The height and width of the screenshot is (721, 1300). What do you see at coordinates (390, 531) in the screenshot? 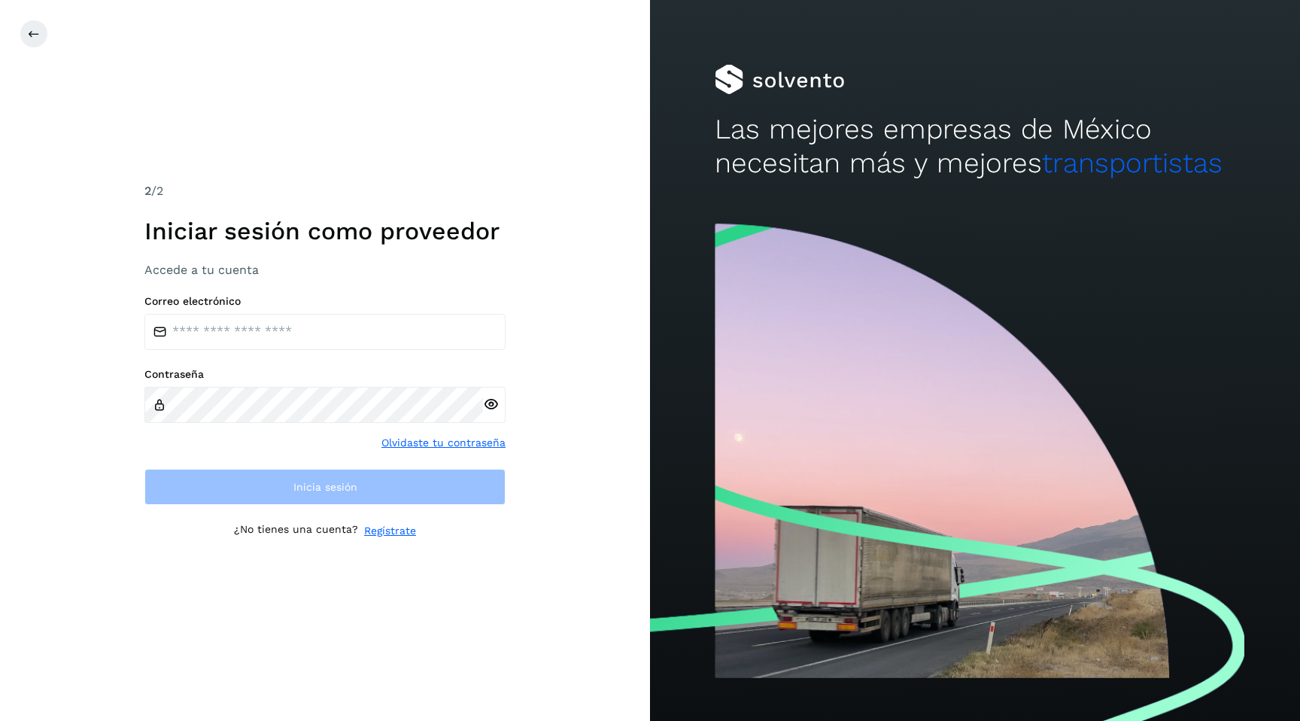
I see `a: Regístrate` at bounding box center [390, 531].